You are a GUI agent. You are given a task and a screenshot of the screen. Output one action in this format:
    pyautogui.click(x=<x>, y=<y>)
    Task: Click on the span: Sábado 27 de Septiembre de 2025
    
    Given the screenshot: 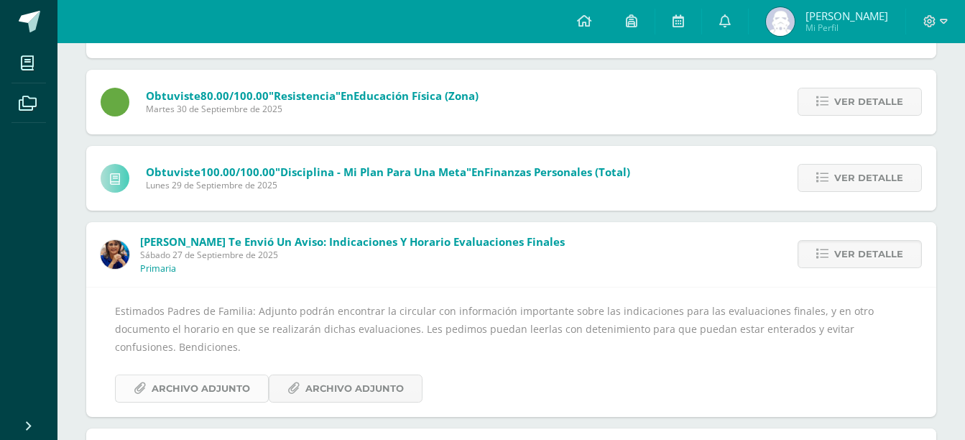 What is the action you would take?
    pyautogui.click(x=352, y=254)
    